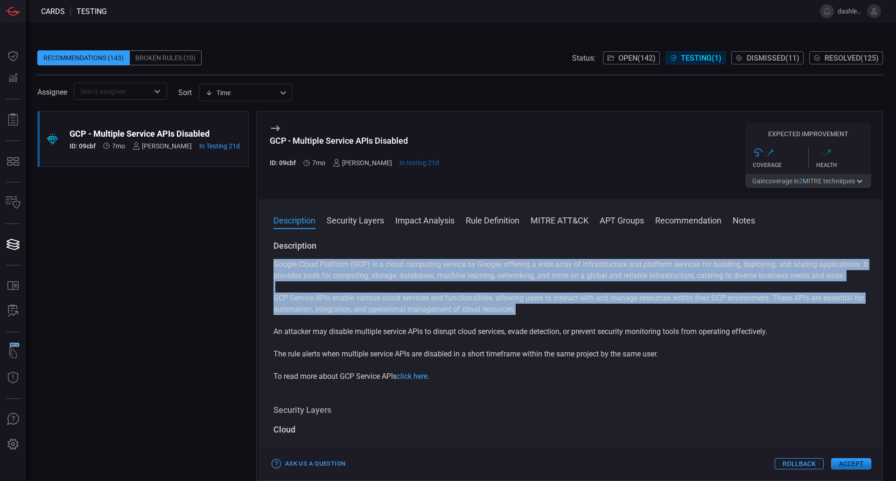  Describe the element at coordinates (294, 220) in the screenshot. I see `button: Description` at that location.